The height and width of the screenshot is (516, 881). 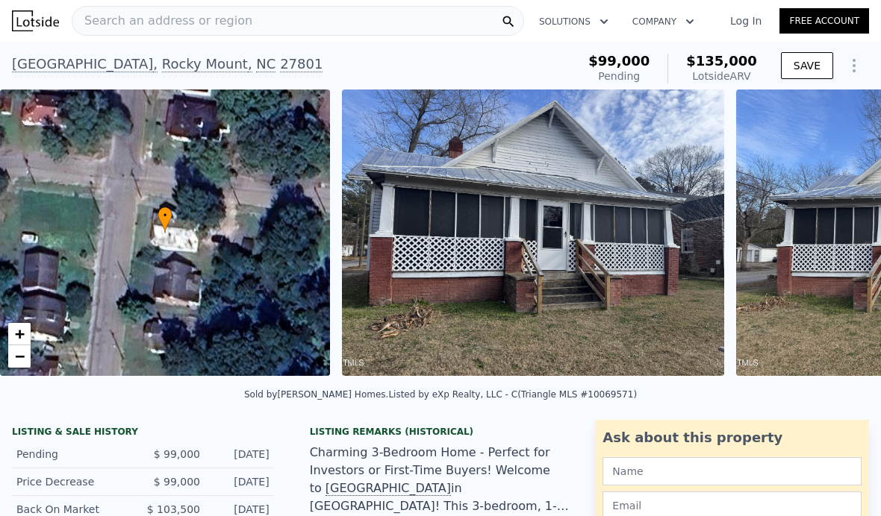 What do you see at coordinates (35, 21) in the screenshot?
I see `img: Lotside` at bounding box center [35, 21].